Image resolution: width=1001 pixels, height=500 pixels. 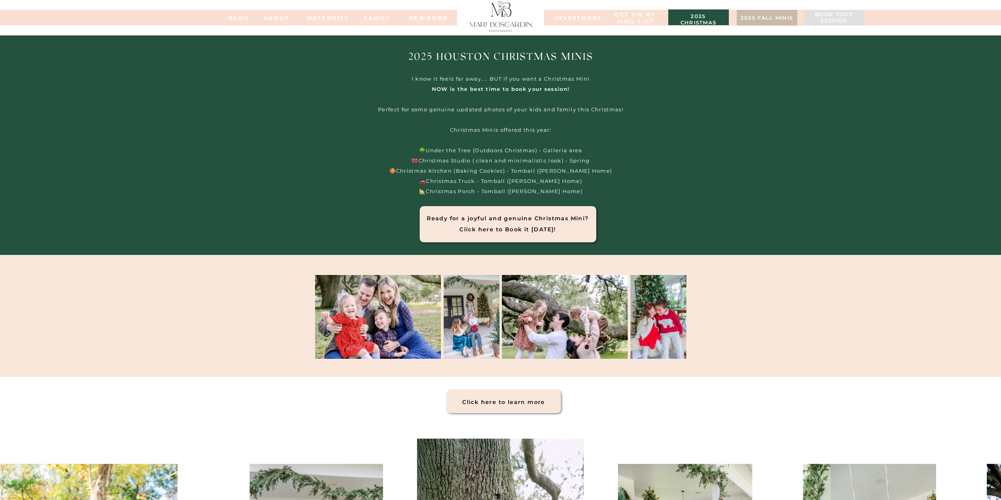 What do you see at coordinates (429, 18) in the screenshot?
I see `nav: NEWBORN` at bounding box center [429, 18].